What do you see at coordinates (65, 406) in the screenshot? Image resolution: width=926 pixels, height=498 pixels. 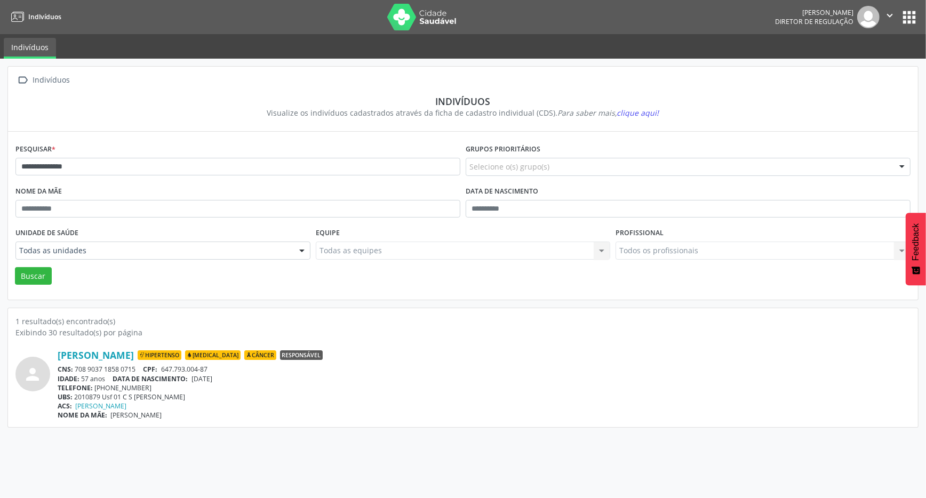 I see `span: ACS:` at bounding box center [65, 406].